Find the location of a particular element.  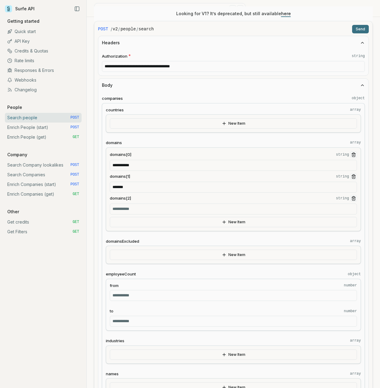

a: Enrich People (get) GET is located at coordinates (43, 137).